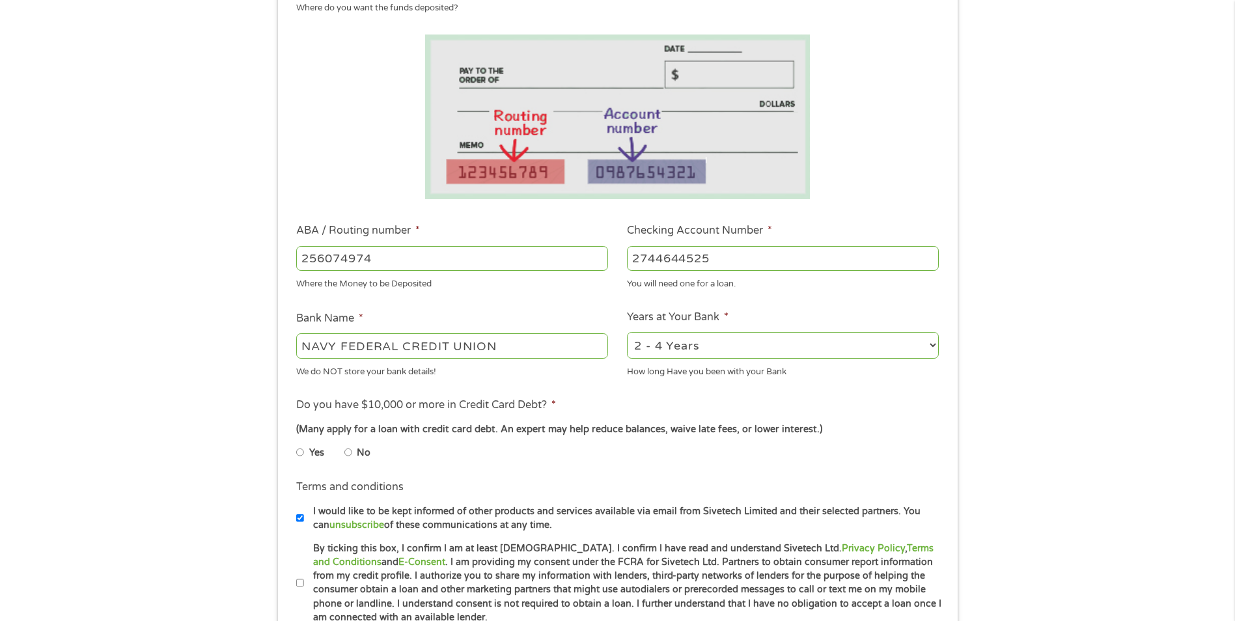 Image resolution: width=1235 pixels, height=621 pixels. I want to click on label: I would like to be kept informed of other products and services available via email from Sivetech..., so click(623, 518).